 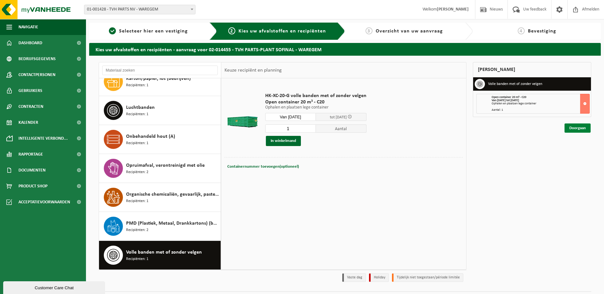 What do you see at coordinates (51, 8) in the screenshot?
I see `div: Customer Care Chat` at bounding box center [51, 8].